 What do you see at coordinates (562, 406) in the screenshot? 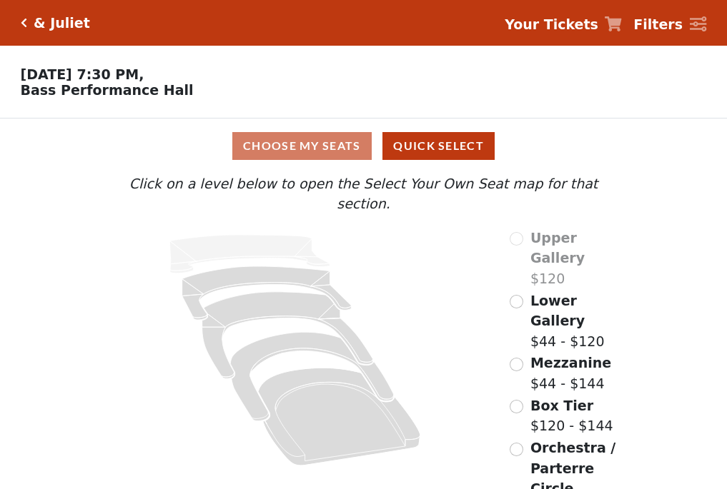
I see `span: Box Tier` at bounding box center [562, 406].